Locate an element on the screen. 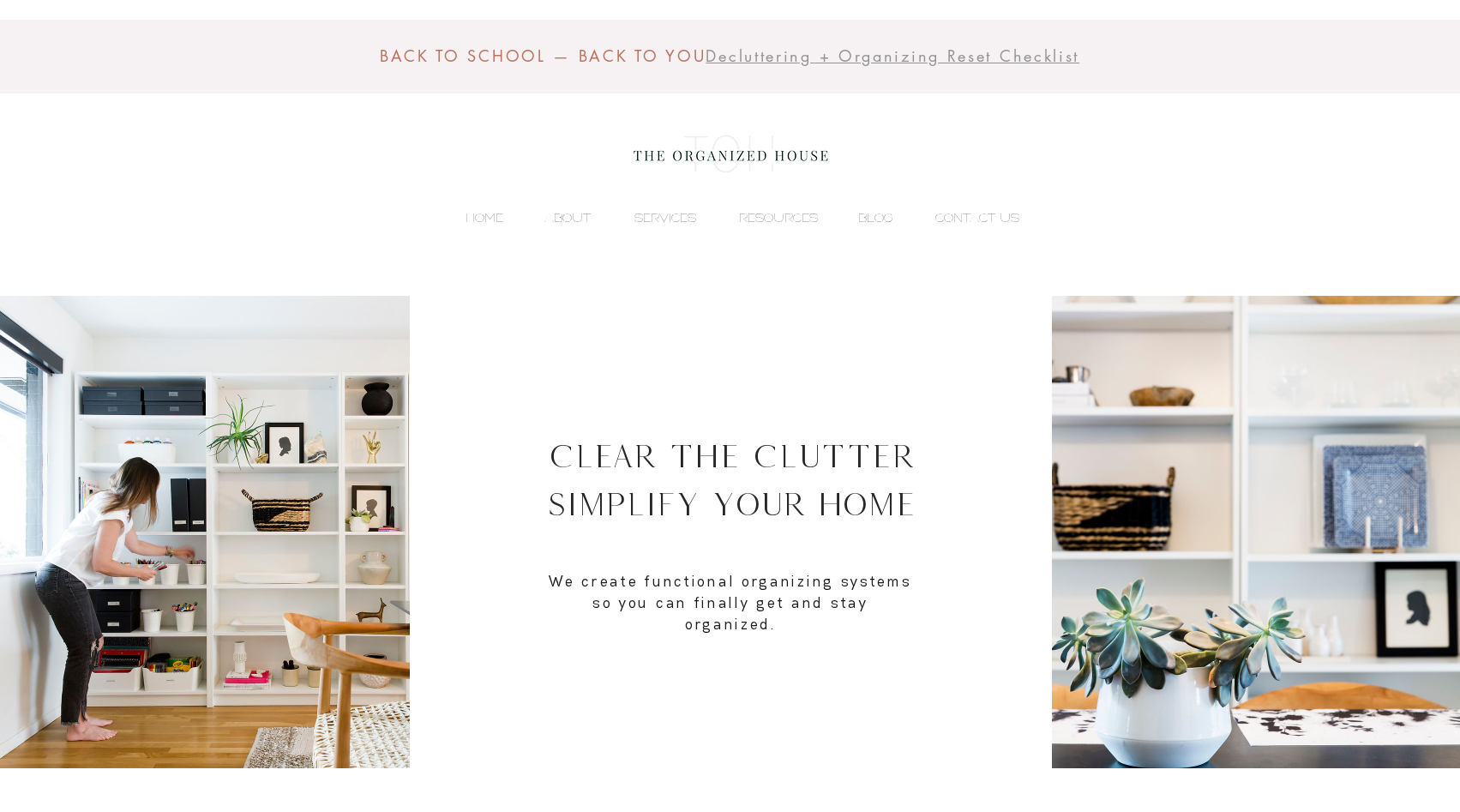 The image size is (1460, 812). a: SERVICES is located at coordinates (652, 217).